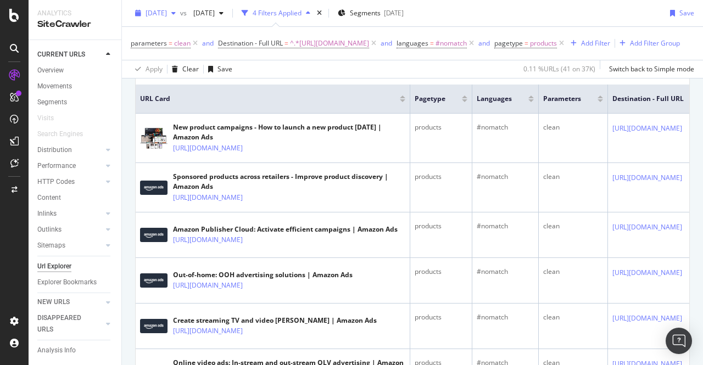 This screenshot has height=365, width=703. Describe the element at coordinates (276, 13) in the screenshot. I see `button: 4 Filters Applied` at that location.